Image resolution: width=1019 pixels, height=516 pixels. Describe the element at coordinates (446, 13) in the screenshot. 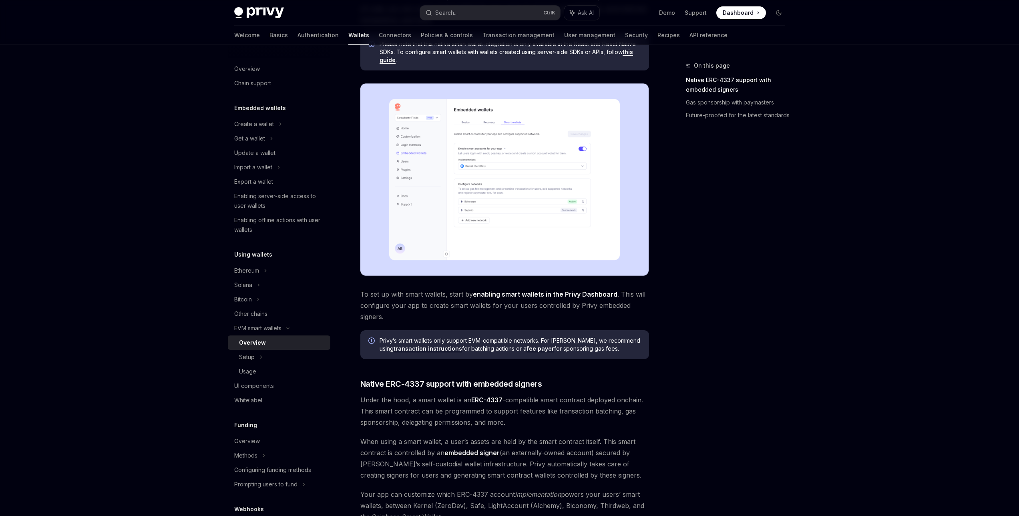

I see `div: Search...` at that location.